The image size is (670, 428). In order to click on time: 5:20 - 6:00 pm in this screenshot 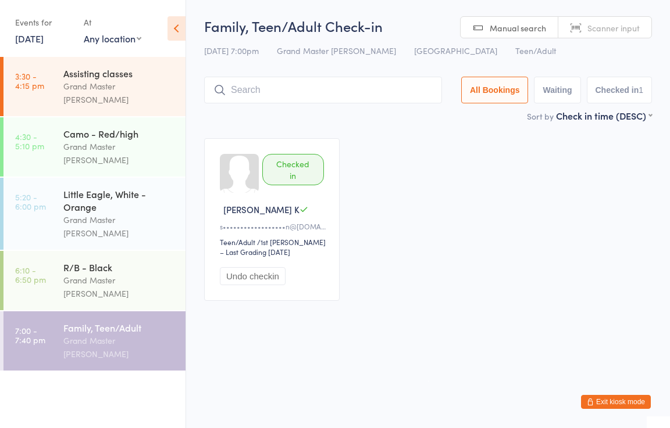, I will do `click(30, 202)`.